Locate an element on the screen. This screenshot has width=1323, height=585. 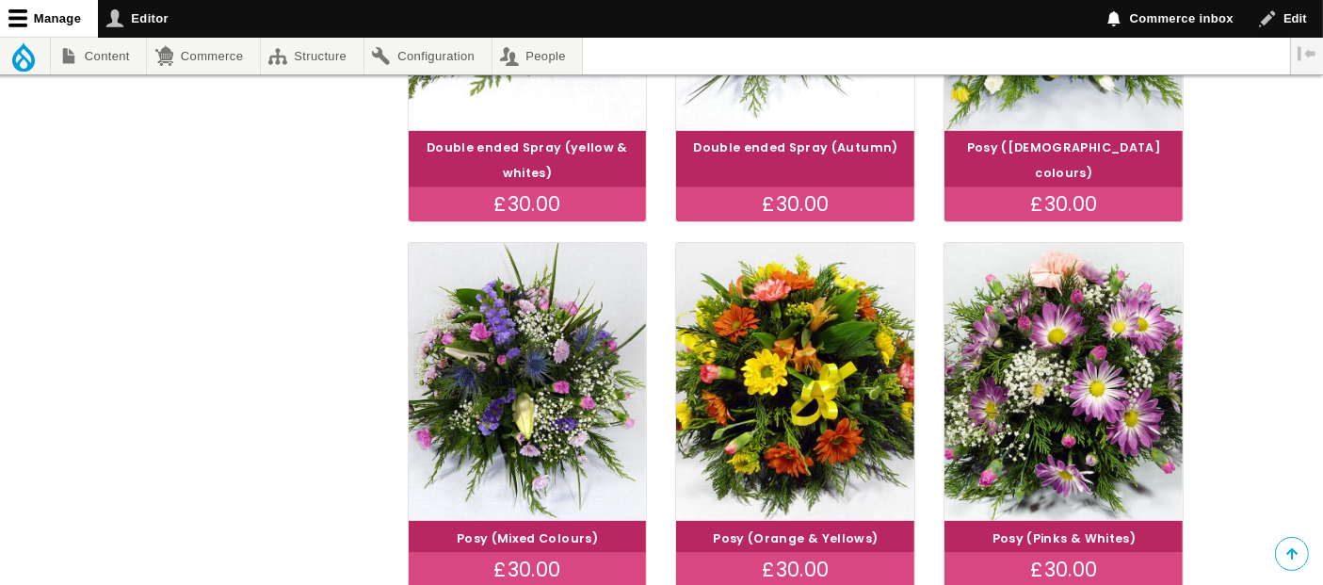
a: Posy (Orange & Yellows) is located at coordinates (795, 538).